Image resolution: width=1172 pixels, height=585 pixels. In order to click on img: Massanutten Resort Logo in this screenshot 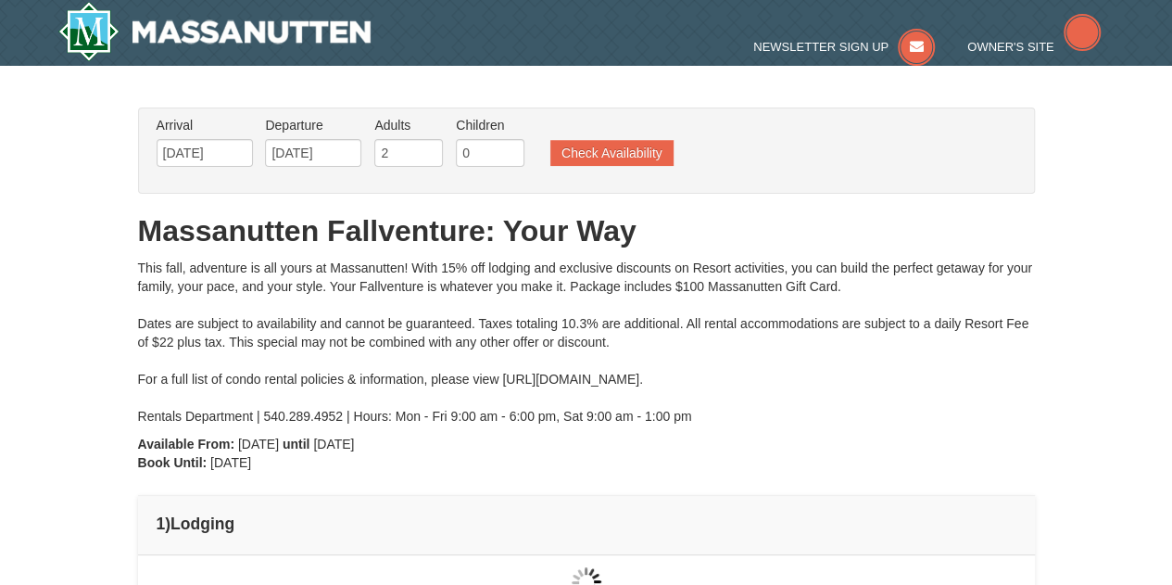, I will do `click(215, 32)`.